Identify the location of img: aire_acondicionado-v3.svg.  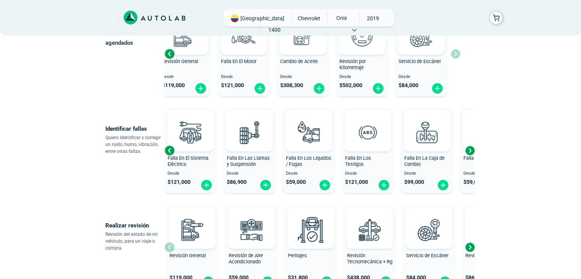
(251, 229).